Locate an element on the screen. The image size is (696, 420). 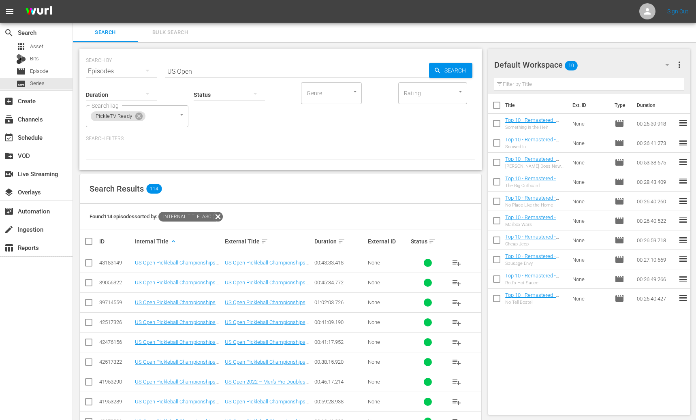
div: 39714559 is located at coordinates (116, 302).